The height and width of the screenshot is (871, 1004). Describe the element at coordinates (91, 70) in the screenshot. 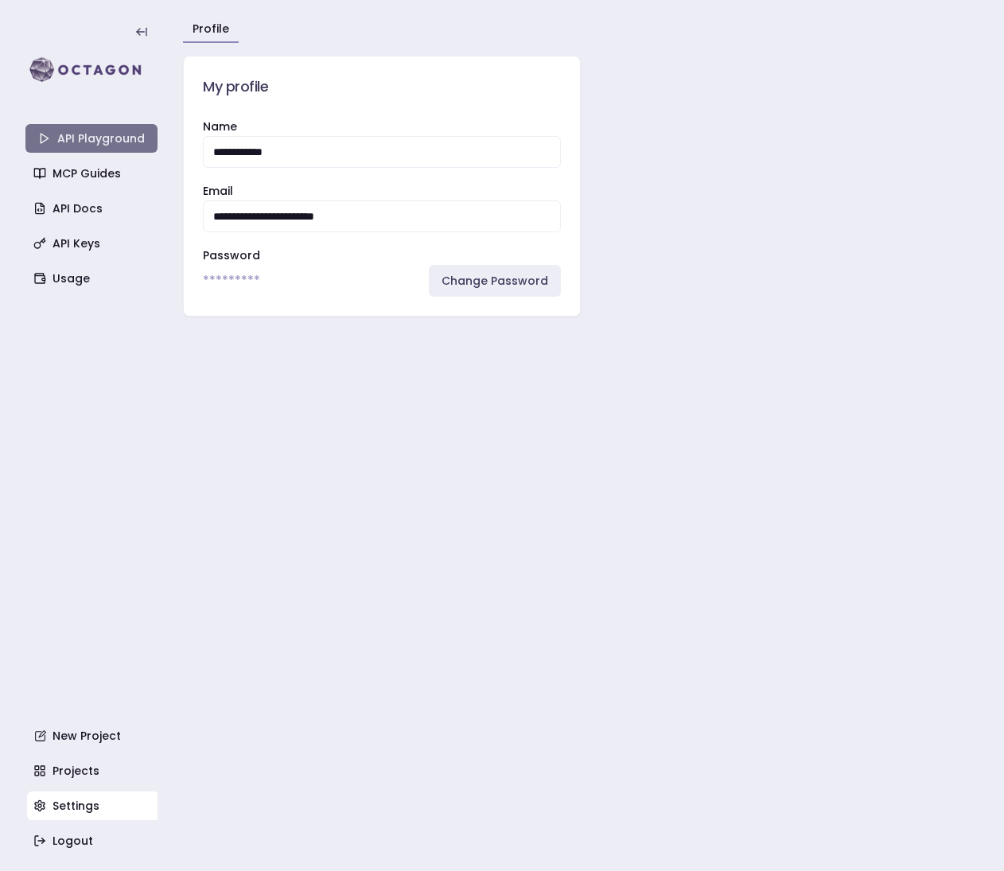

I see `img: logo-rect-yK7x_WSZ.svg` at that location.